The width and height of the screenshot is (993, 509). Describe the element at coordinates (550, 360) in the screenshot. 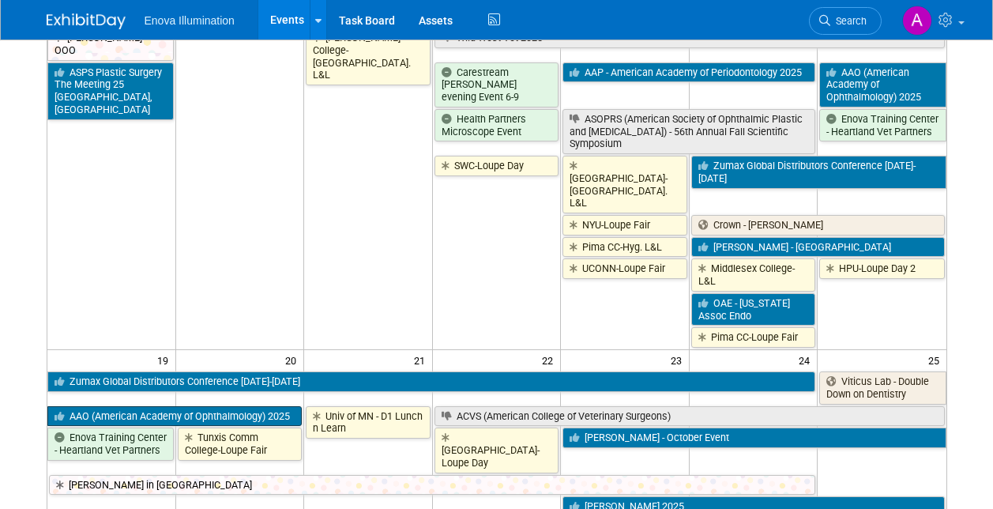

I see `span: 22` at that location.